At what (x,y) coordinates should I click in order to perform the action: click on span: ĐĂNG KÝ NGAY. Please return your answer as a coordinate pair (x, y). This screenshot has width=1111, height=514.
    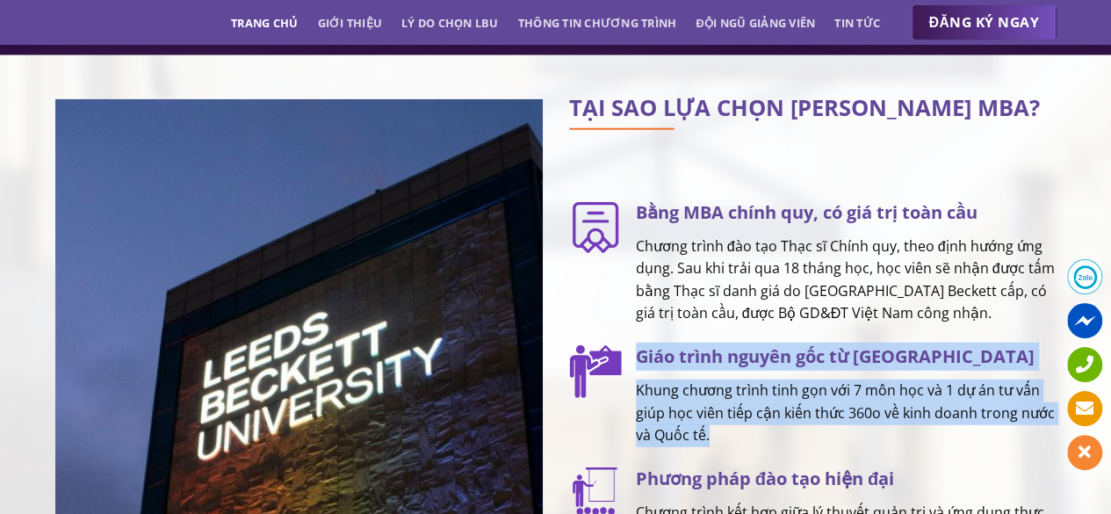
    Looking at the image, I should click on (984, 22).